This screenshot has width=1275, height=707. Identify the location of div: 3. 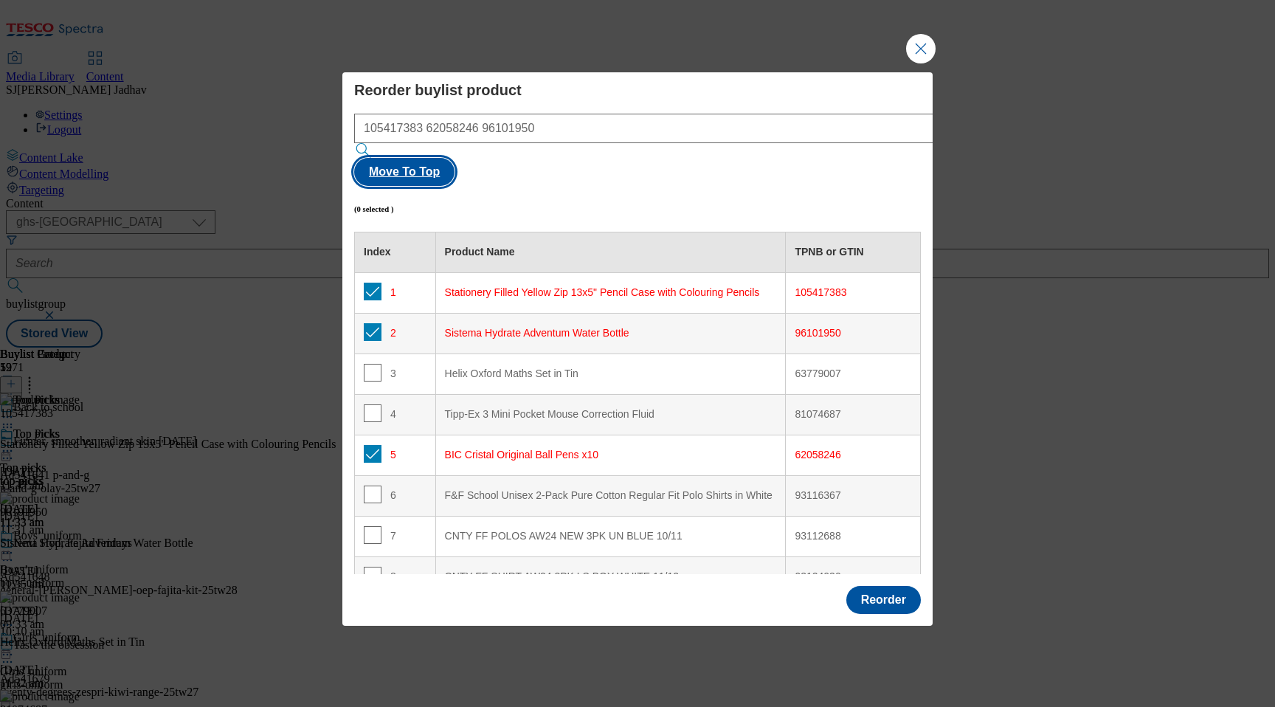
(395, 374).